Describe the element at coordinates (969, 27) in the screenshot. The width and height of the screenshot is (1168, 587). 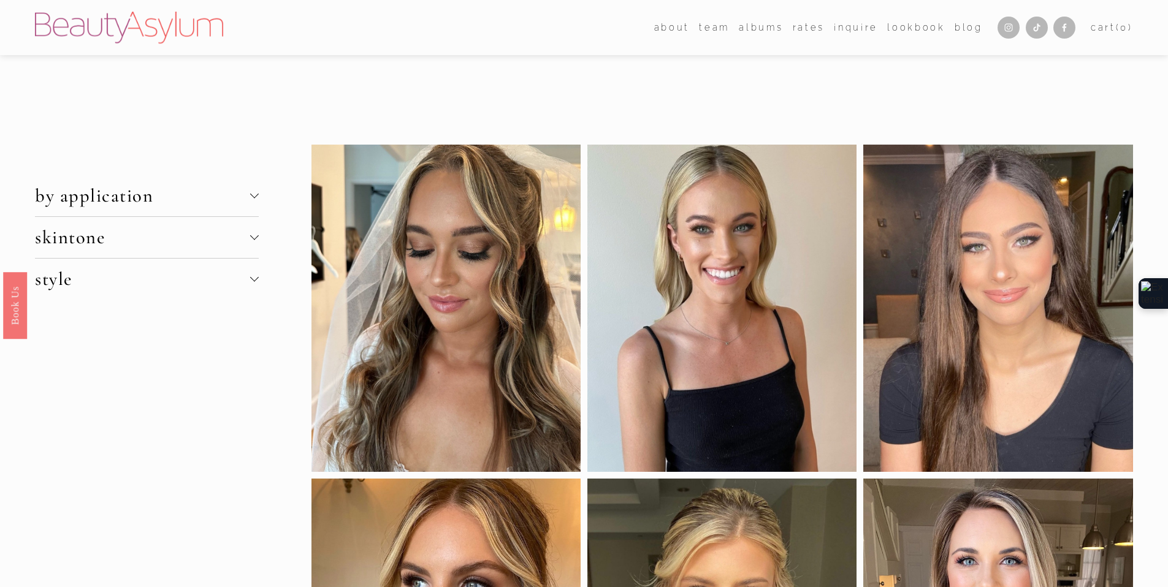
I see `a: Blog` at that location.